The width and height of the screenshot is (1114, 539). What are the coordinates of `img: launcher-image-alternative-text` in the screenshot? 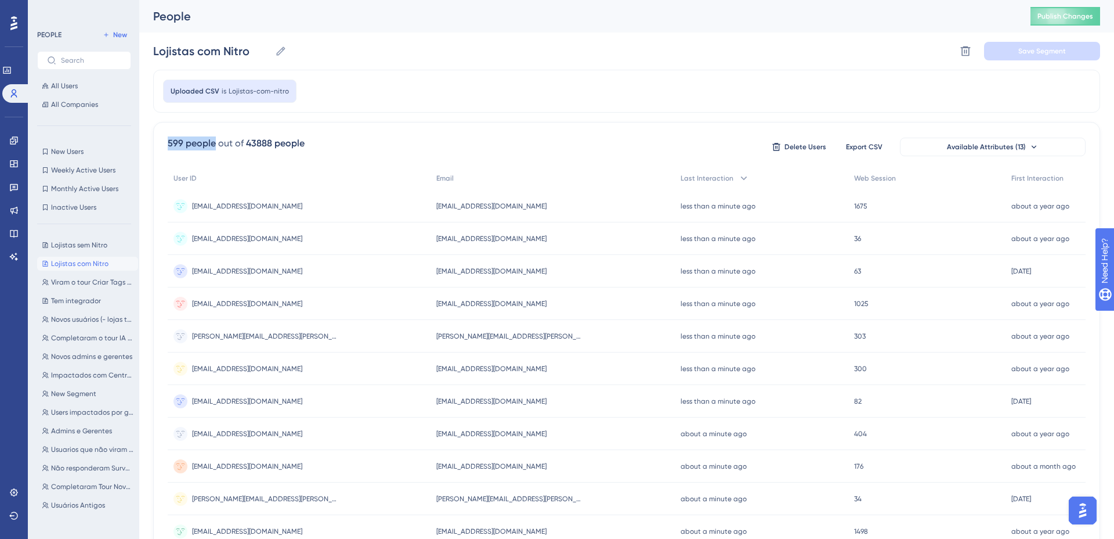 It's located at (17, 17).